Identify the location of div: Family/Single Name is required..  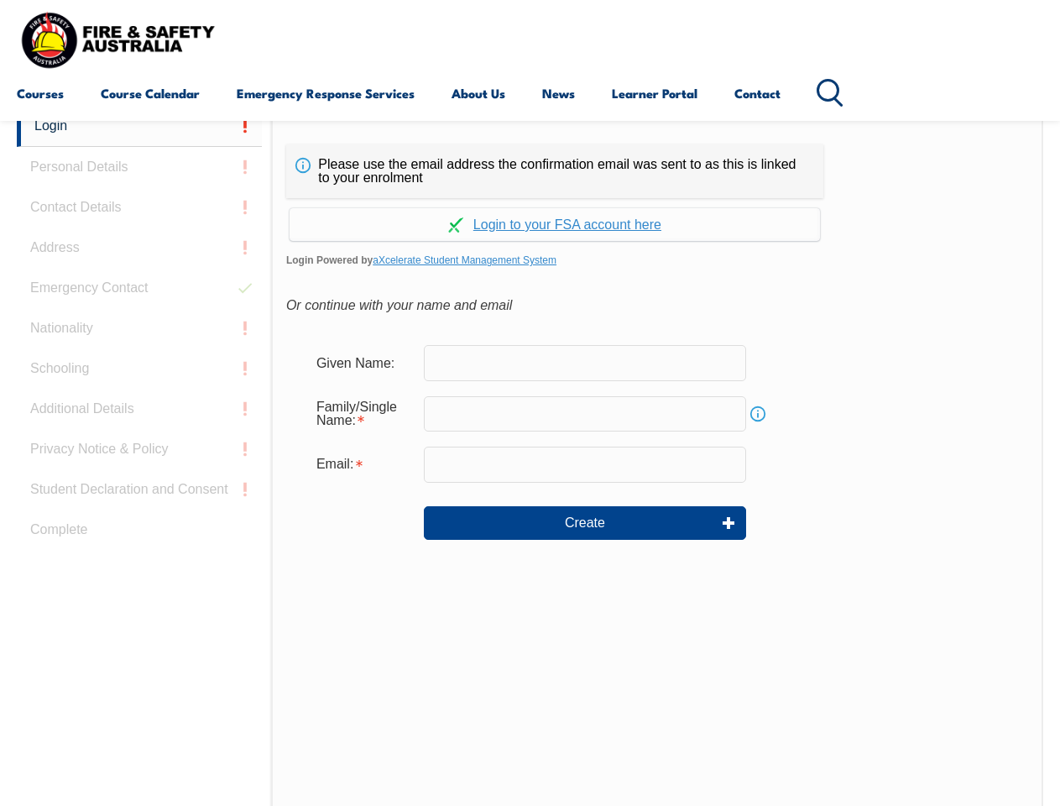
(363, 414).